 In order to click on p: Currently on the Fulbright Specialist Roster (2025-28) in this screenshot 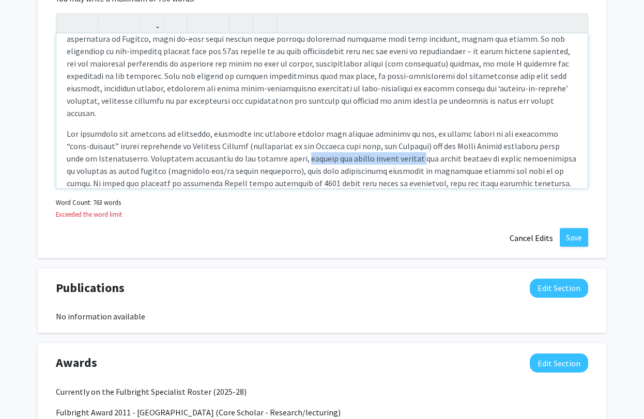, I will do `click(322, 392)`.